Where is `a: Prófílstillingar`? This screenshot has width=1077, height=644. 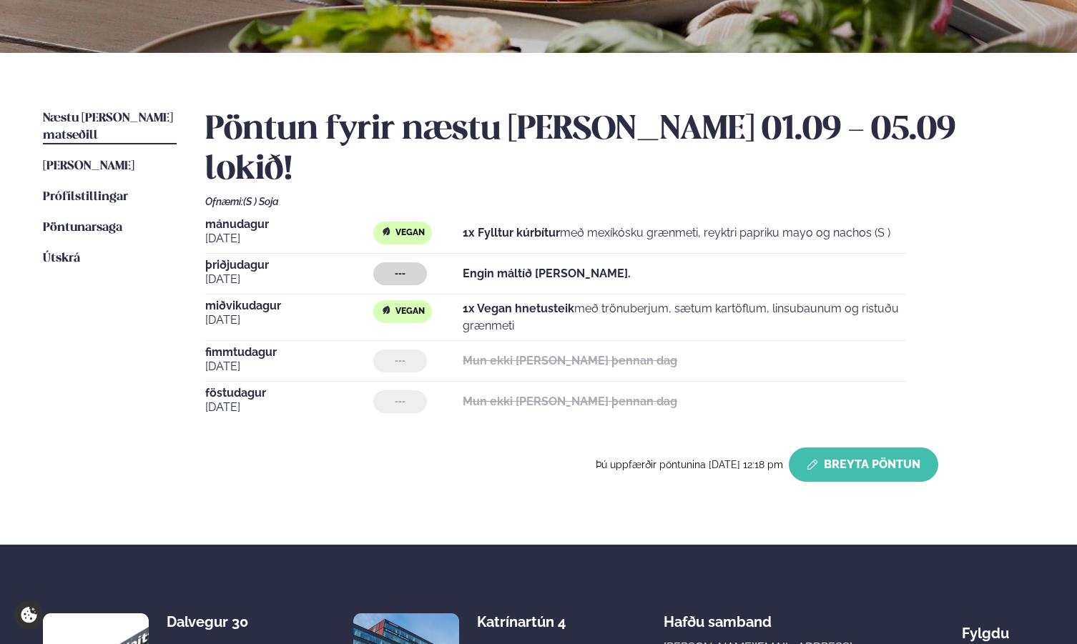
a: Prófílstillingar is located at coordinates (85, 197).